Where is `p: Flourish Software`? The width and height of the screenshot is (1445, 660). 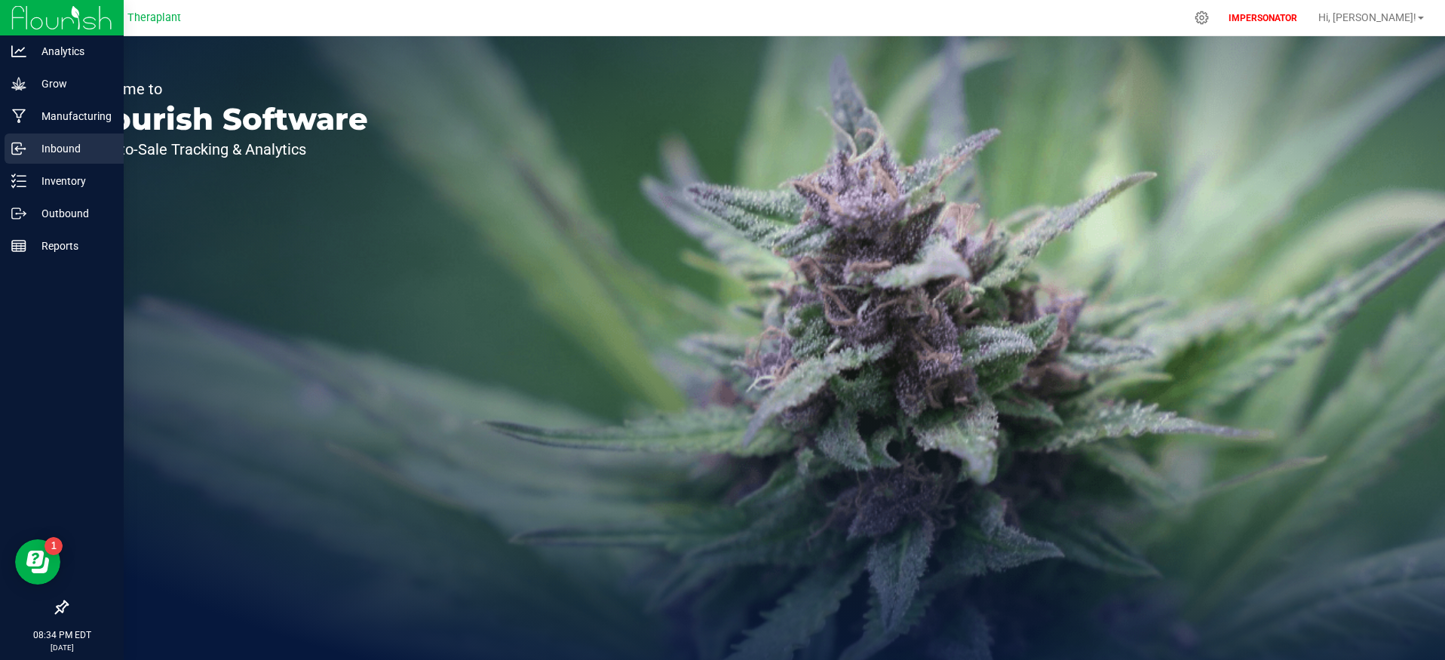
p: Flourish Software is located at coordinates (225, 119).